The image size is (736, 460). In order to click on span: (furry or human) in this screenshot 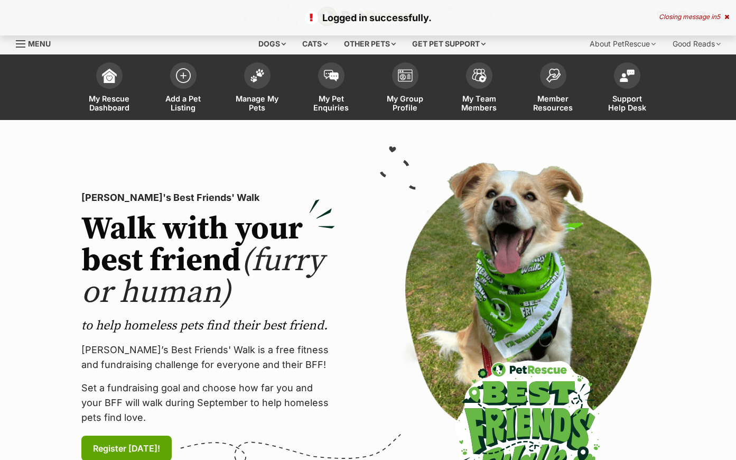, I will do `click(202, 276)`.